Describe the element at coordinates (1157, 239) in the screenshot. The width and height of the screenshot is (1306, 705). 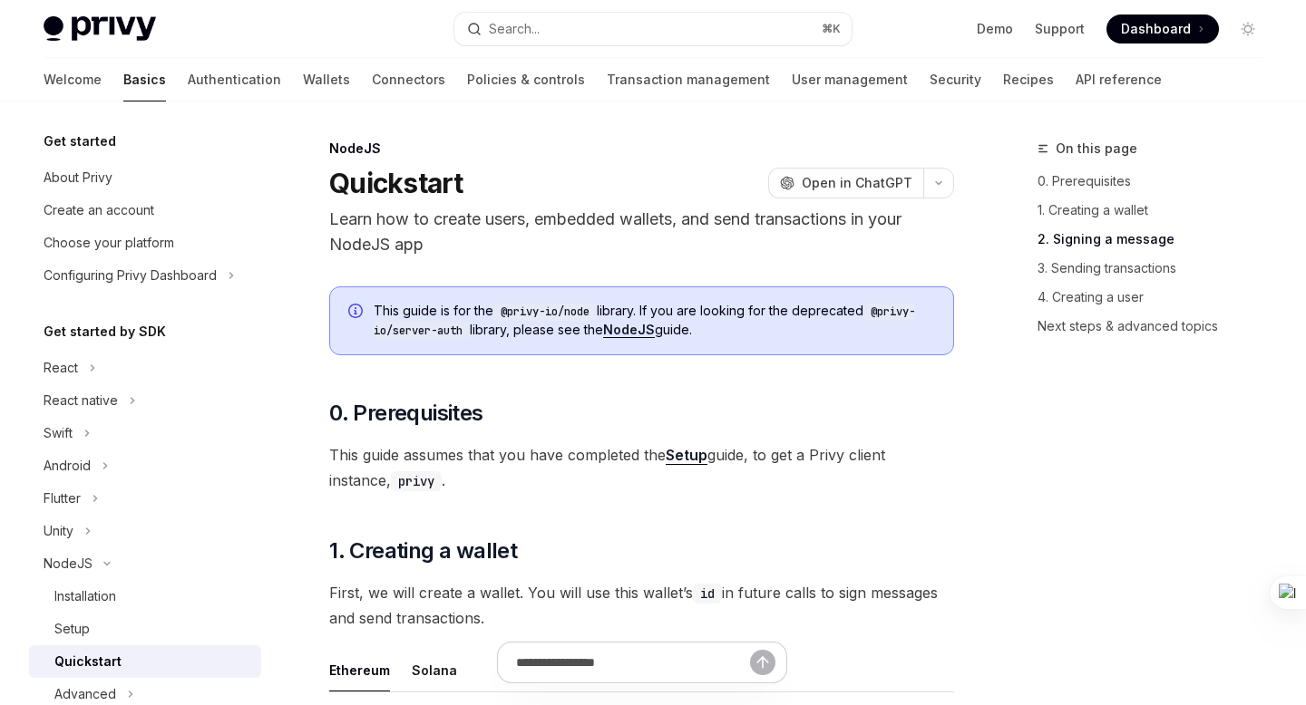
I see `a: 2. Signing a message` at that location.